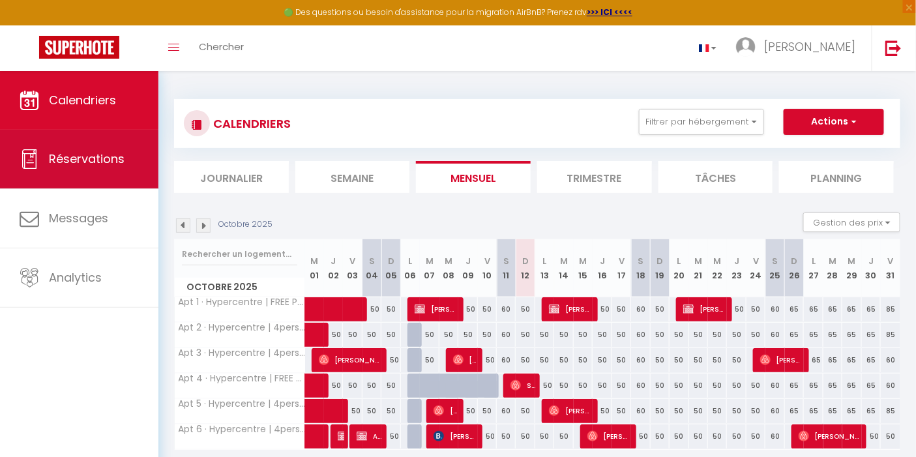 Image resolution: width=916 pixels, height=457 pixels. I want to click on th: 06, so click(410, 268).